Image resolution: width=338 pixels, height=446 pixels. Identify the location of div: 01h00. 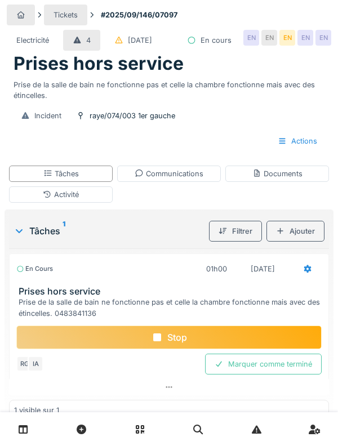
(216, 269).